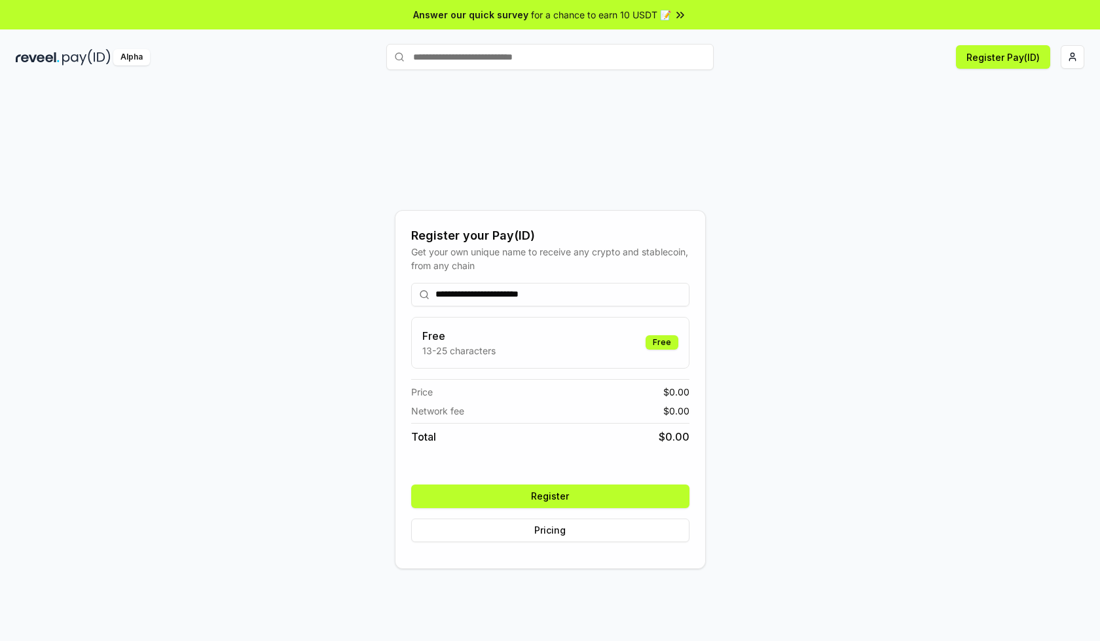 The height and width of the screenshot is (641, 1100). What do you see at coordinates (550, 530) in the screenshot?
I see `button: Pricing` at bounding box center [550, 530].